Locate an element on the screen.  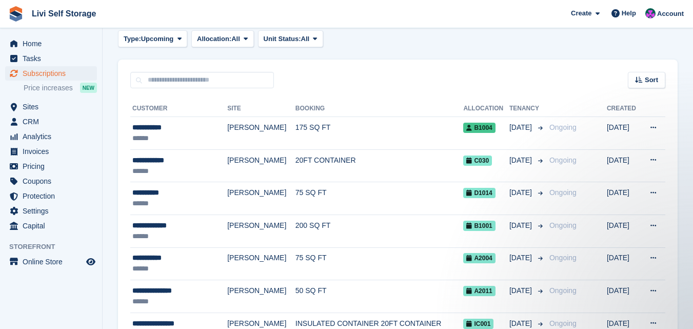
span: C030 is located at coordinates (477, 160).